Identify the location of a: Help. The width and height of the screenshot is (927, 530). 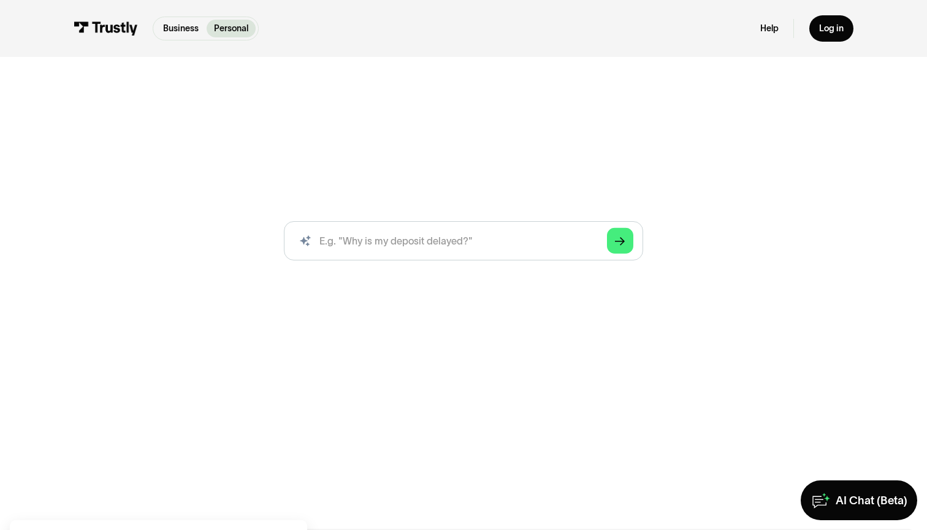
(769, 28).